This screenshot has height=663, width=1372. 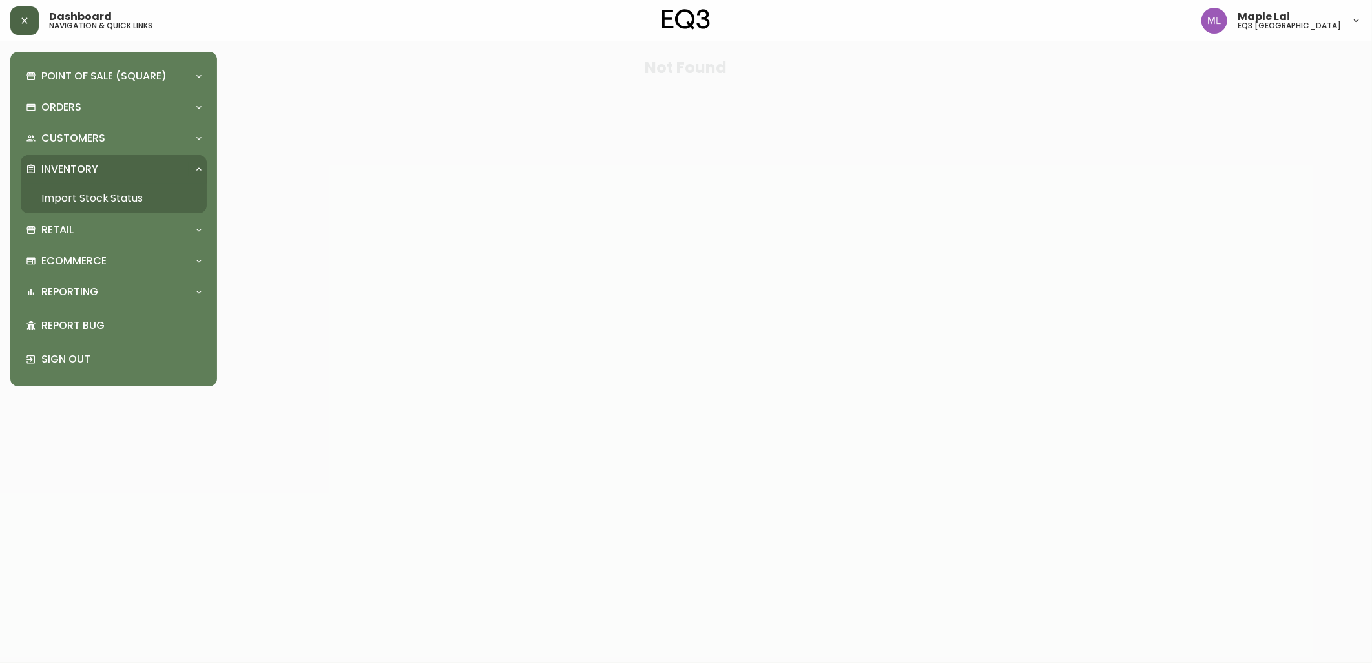 What do you see at coordinates (70, 169) in the screenshot?
I see `p: Inventory` at bounding box center [70, 169].